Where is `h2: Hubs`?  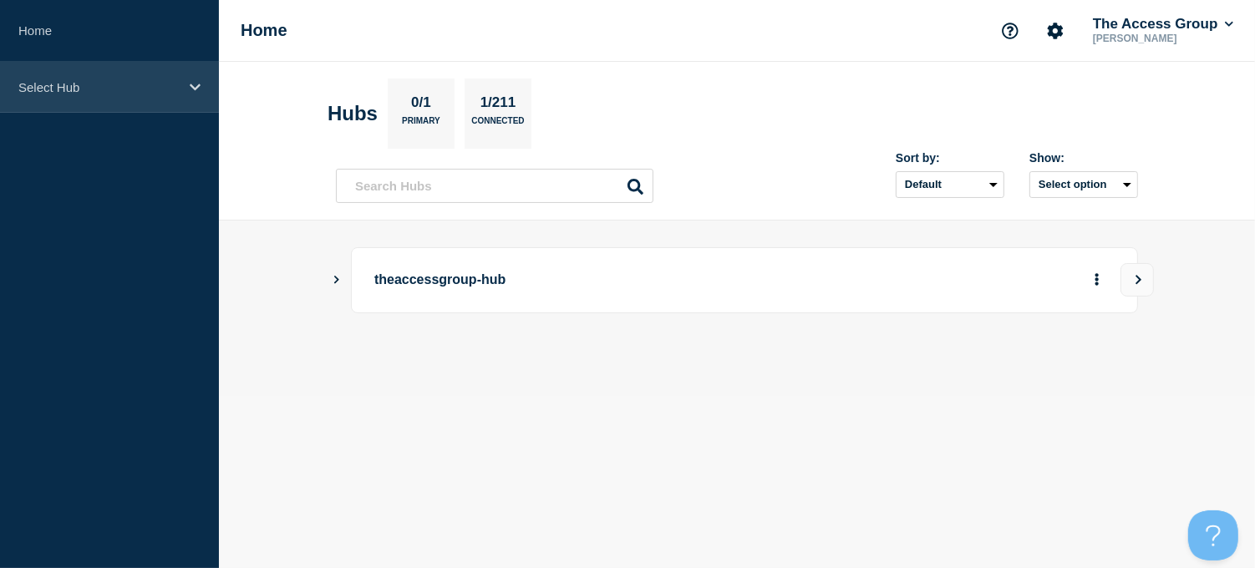 h2: Hubs is located at coordinates (353, 114).